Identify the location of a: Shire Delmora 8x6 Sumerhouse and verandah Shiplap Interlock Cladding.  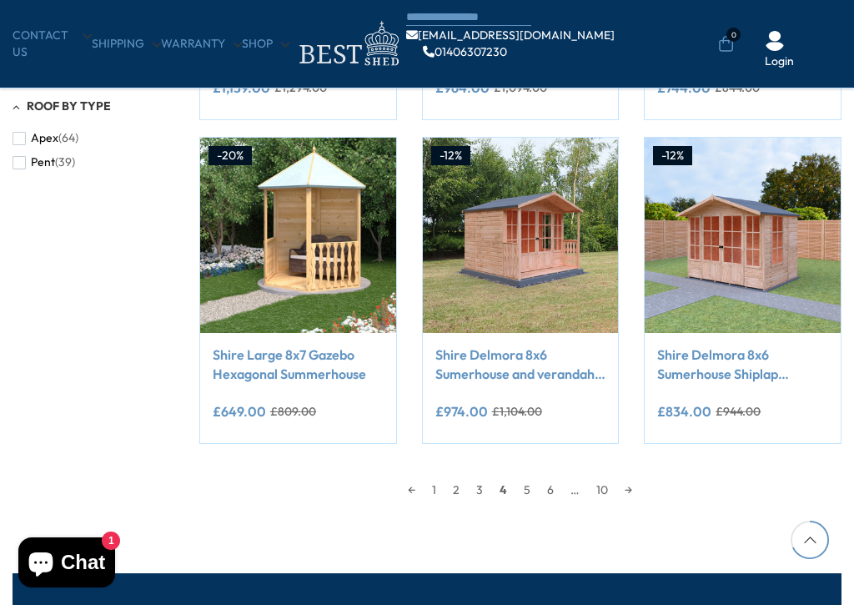
(521, 364).